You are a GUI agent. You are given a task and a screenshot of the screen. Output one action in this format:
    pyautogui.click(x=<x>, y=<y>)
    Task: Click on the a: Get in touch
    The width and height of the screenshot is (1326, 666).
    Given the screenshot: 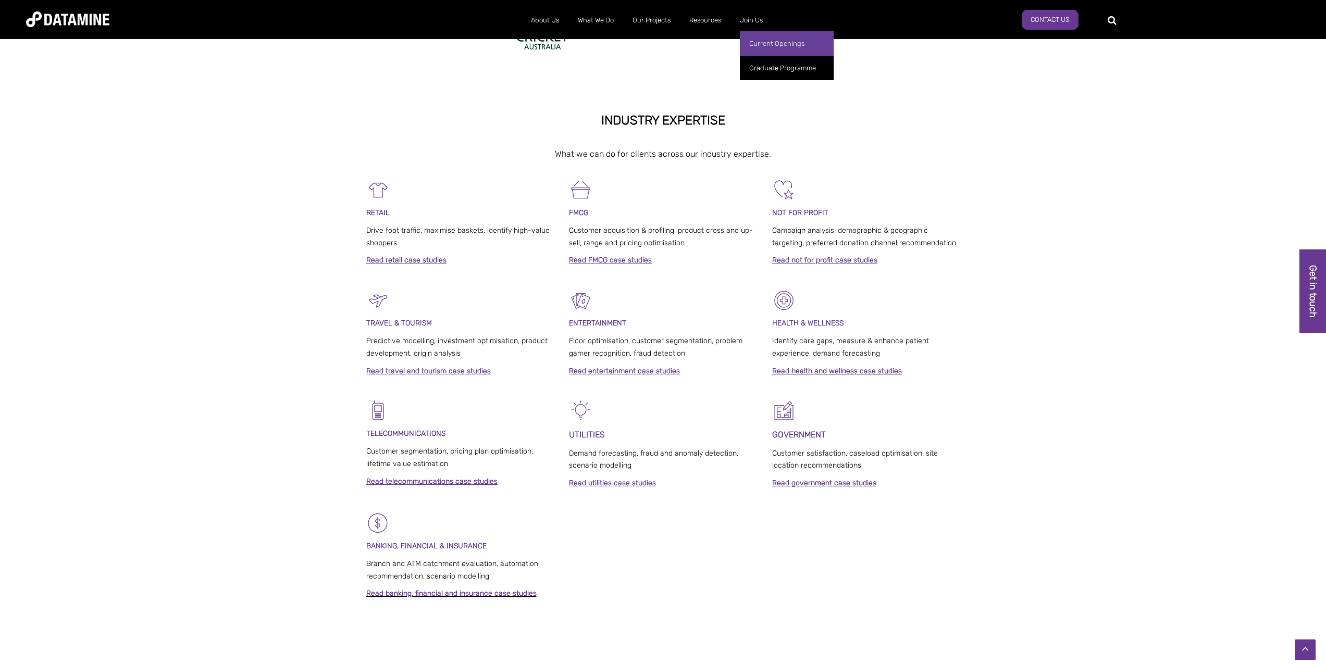 What is the action you would take?
    pyautogui.click(x=1312, y=291)
    